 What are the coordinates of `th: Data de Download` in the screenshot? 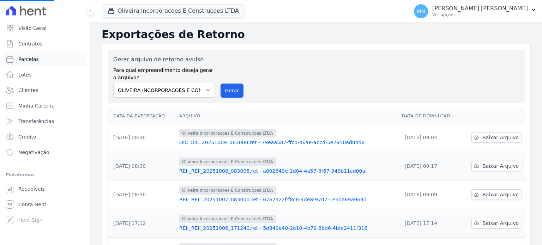 It's located at (430, 116).